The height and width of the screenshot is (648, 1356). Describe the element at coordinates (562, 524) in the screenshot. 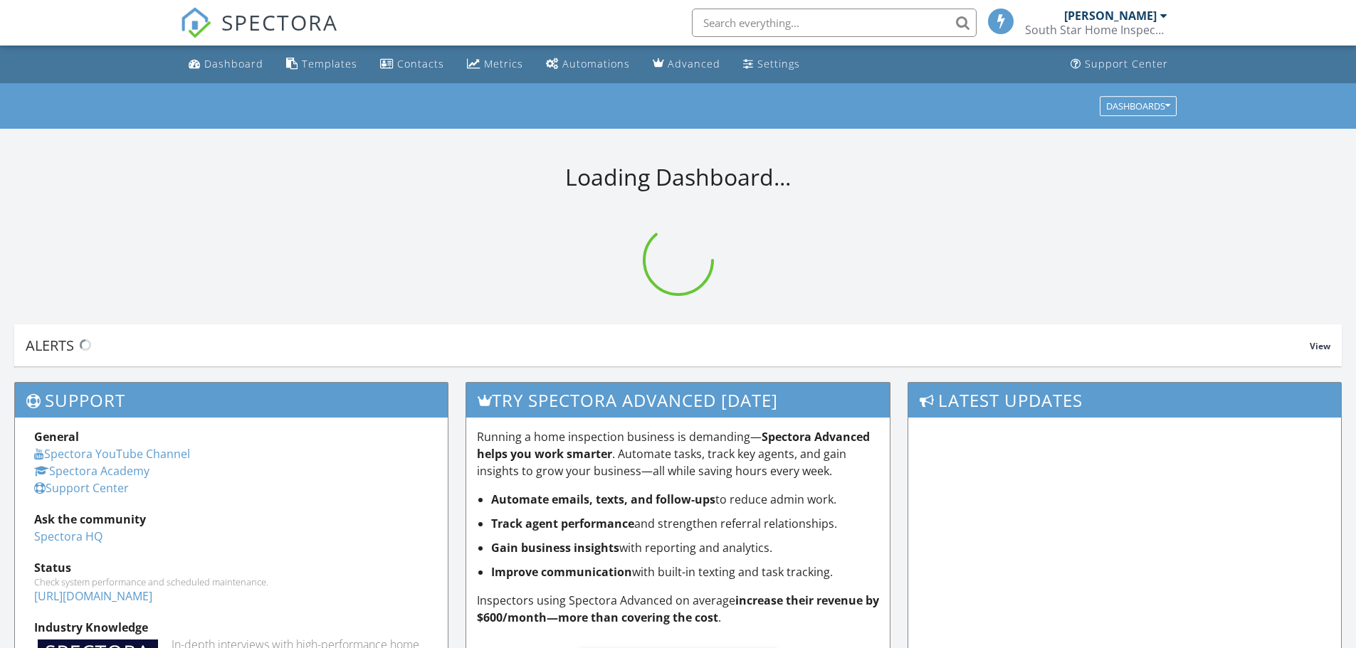

I see `strong: Track agent performance` at that location.